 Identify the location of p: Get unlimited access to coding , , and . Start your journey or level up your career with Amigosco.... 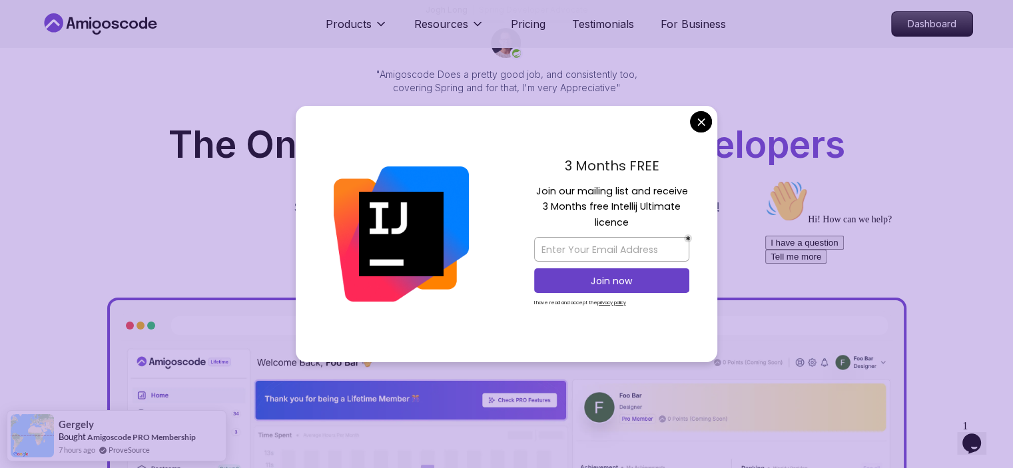
(507, 198).